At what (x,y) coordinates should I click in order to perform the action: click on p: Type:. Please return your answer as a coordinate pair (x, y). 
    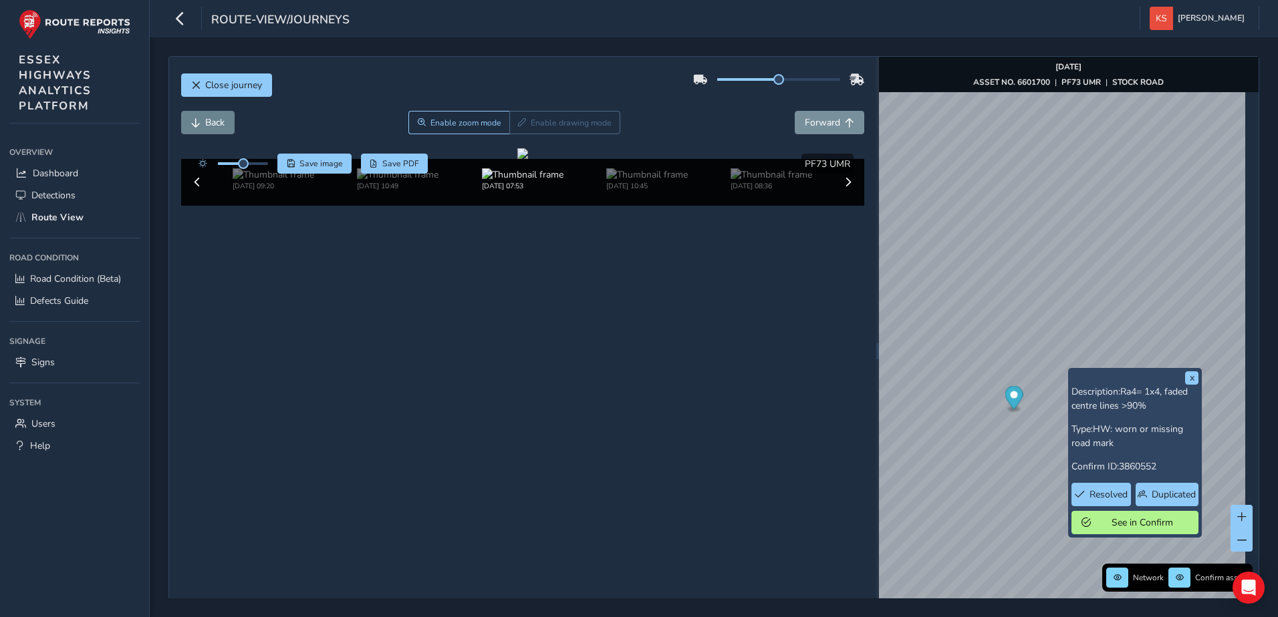
    Looking at the image, I should click on (1135, 436).